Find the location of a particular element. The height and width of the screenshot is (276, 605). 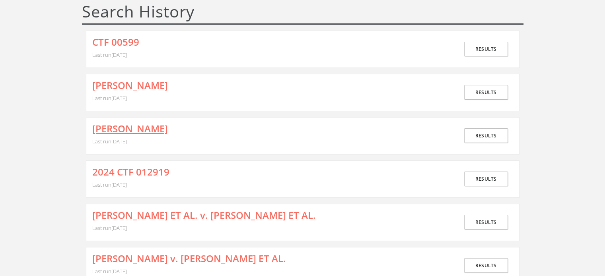

h1: Search History is located at coordinates (303, 14).